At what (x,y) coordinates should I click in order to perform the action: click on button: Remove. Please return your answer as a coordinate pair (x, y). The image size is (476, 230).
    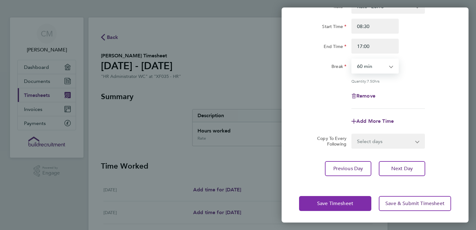
    Looking at the image, I should click on (363, 96).